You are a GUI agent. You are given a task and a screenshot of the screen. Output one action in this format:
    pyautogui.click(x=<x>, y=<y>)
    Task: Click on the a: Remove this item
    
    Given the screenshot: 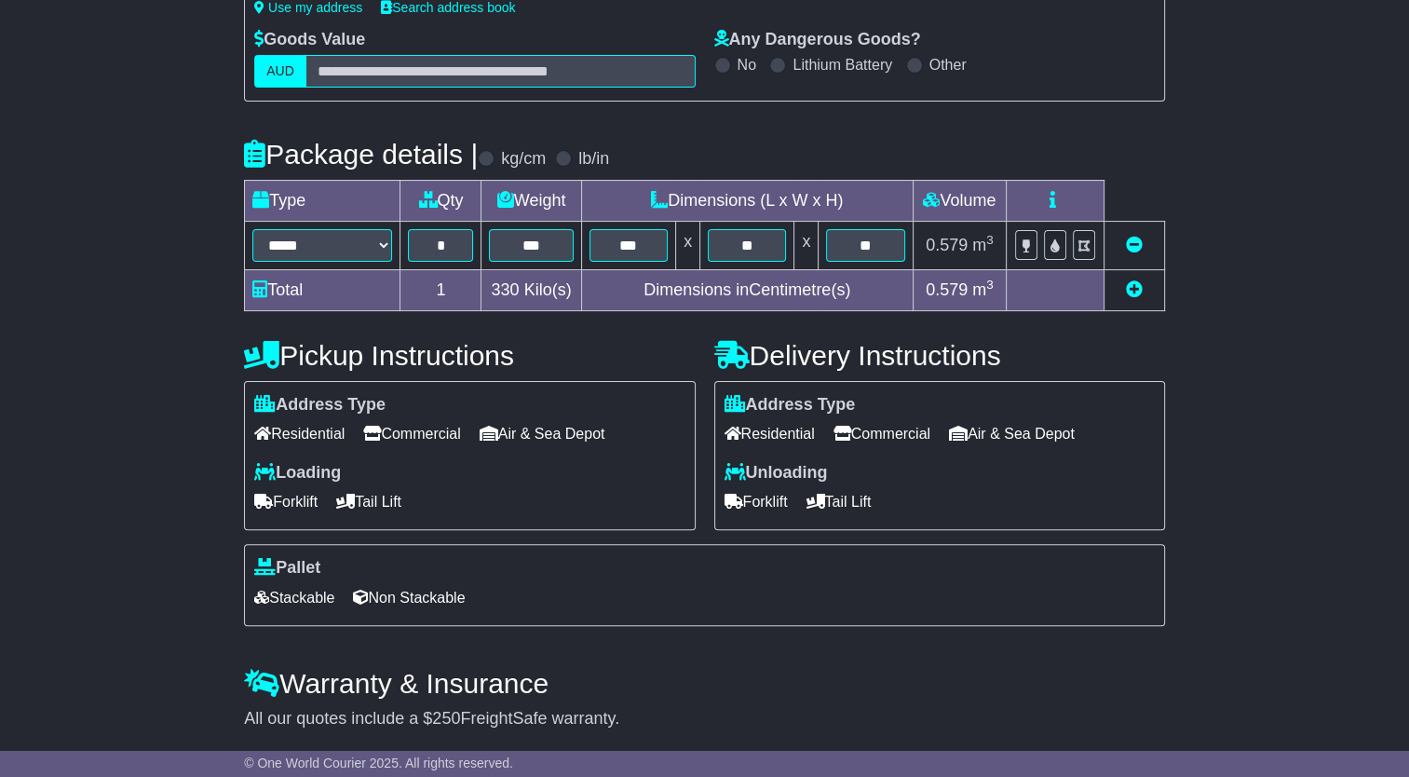 What is the action you would take?
    pyautogui.click(x=1134, y=245)
    